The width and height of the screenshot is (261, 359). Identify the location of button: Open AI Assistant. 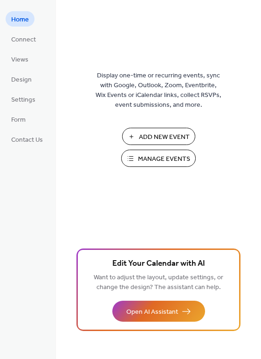
(159, 311).